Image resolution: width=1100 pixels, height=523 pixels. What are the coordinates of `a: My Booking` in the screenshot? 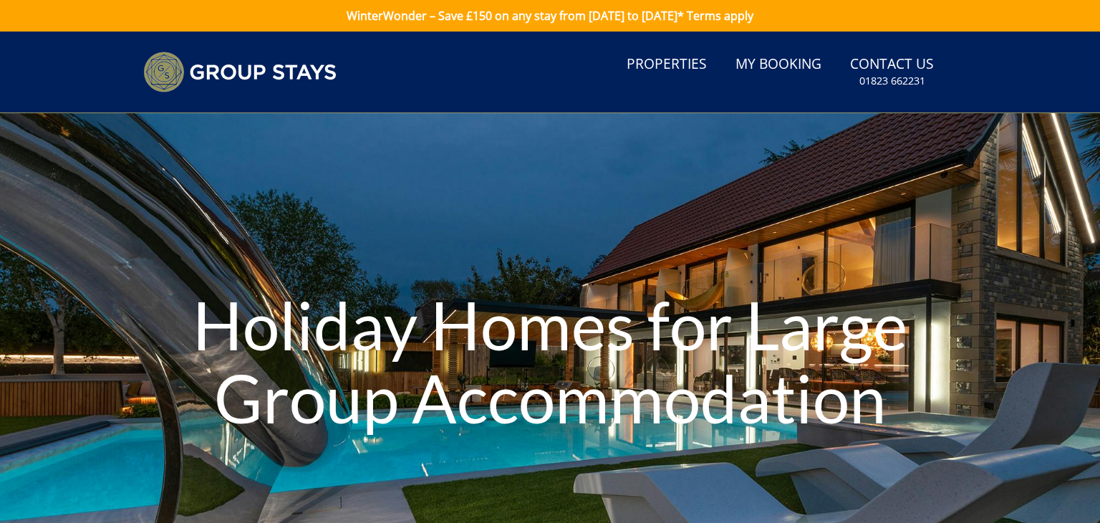 It's located at (779, 64).